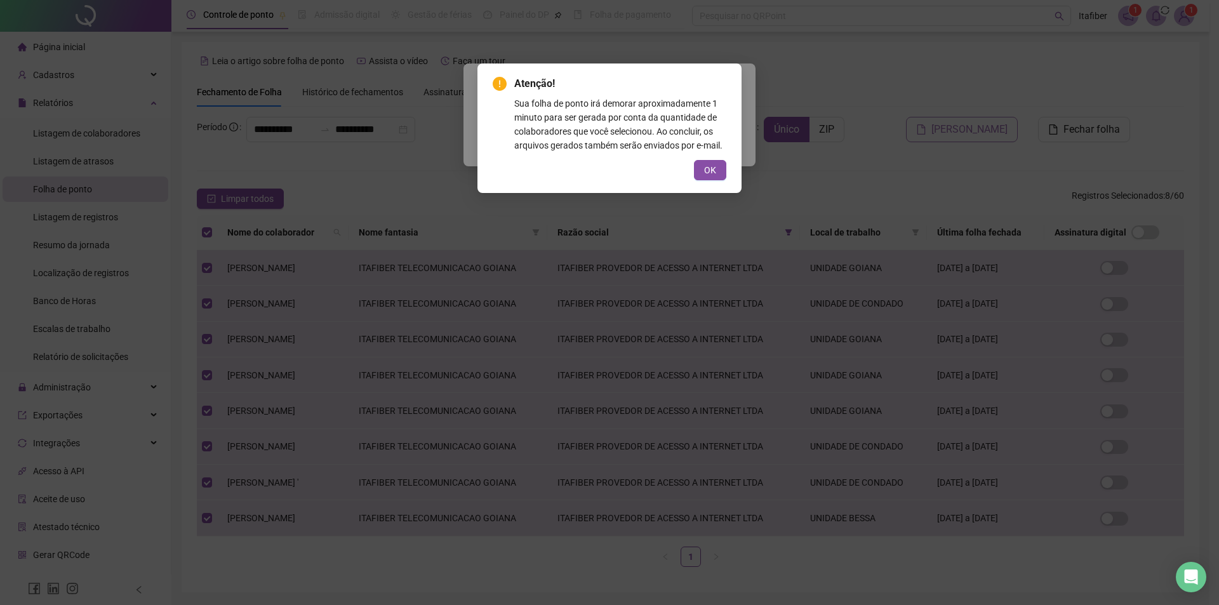  I want to click on span: Atenção!, so click(620, 84).